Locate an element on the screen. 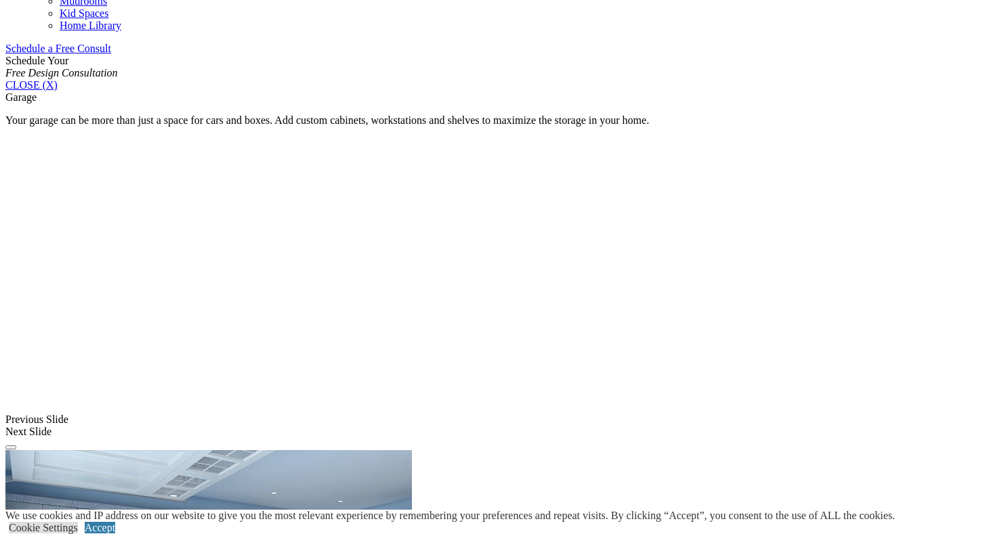  button: Click here to pause slide show is located at coordinates (11, 448).